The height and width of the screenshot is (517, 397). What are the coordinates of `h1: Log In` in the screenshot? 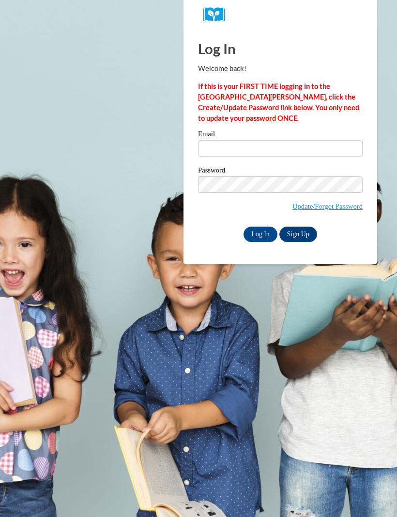 It's located at (280, 48).